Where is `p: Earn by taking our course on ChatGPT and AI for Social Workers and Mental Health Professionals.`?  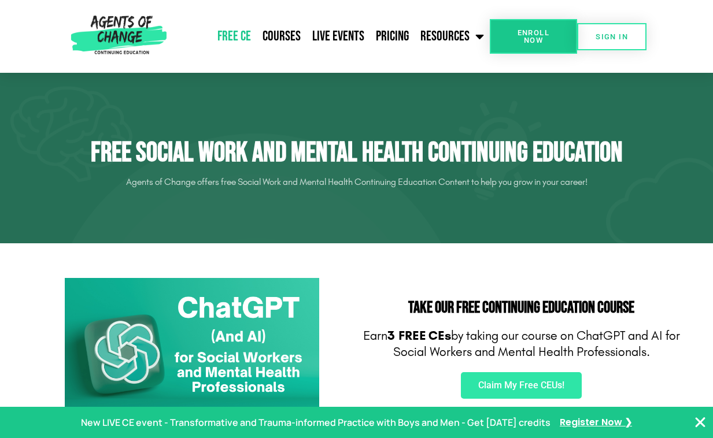 p: Earn by taking our course on ChatGPT and AI for Social Workers and Mental Health Professionals. is located at coordinates (522, 344).